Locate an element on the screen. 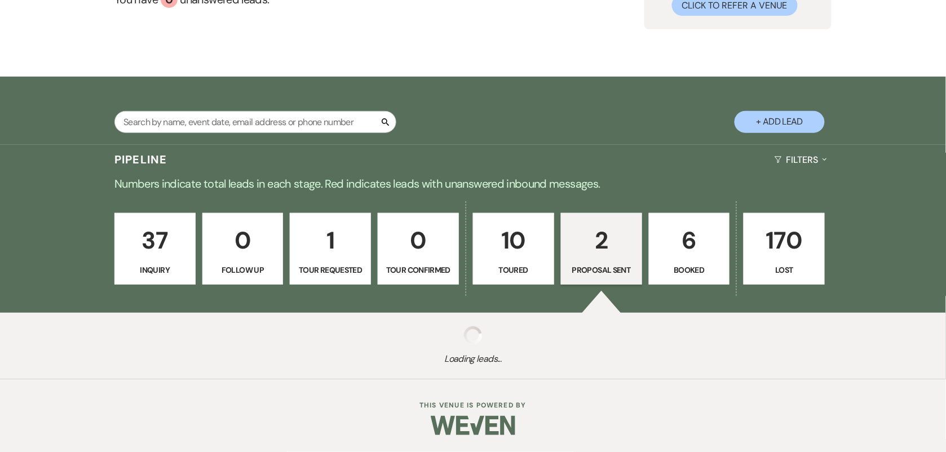 The image size is (946, 452). p: 37 is located at coordinates (155, 240).